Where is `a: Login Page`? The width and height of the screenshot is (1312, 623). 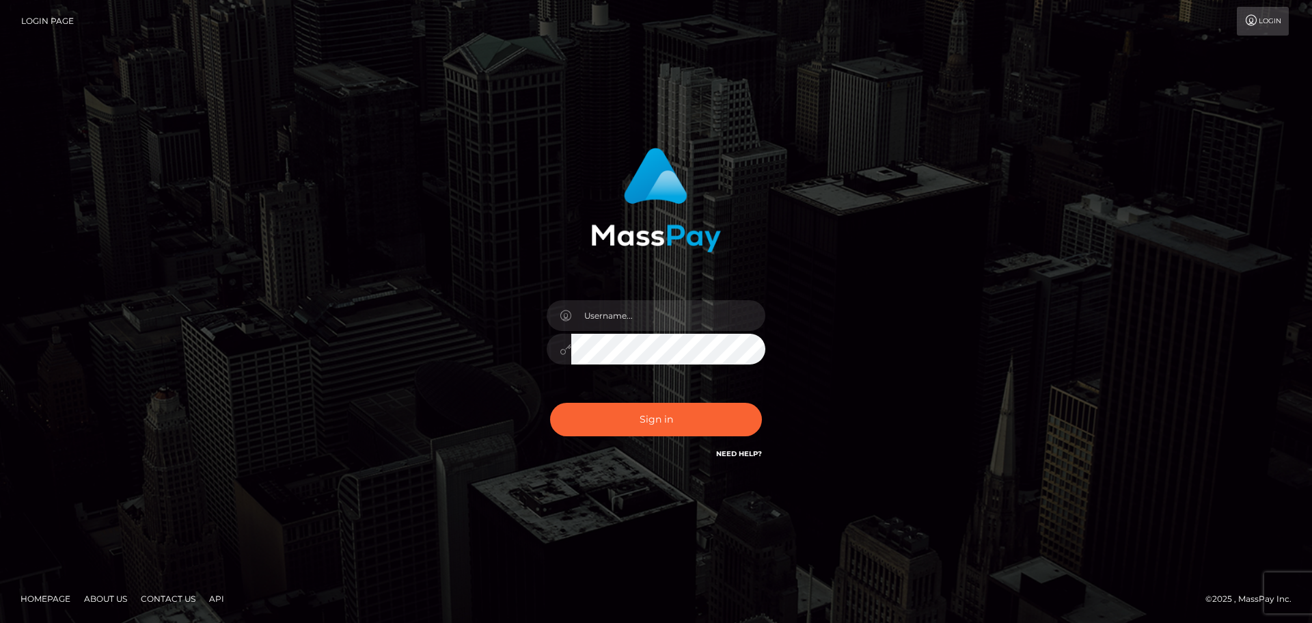 a: Login Page is located at coordinates (47, 21).